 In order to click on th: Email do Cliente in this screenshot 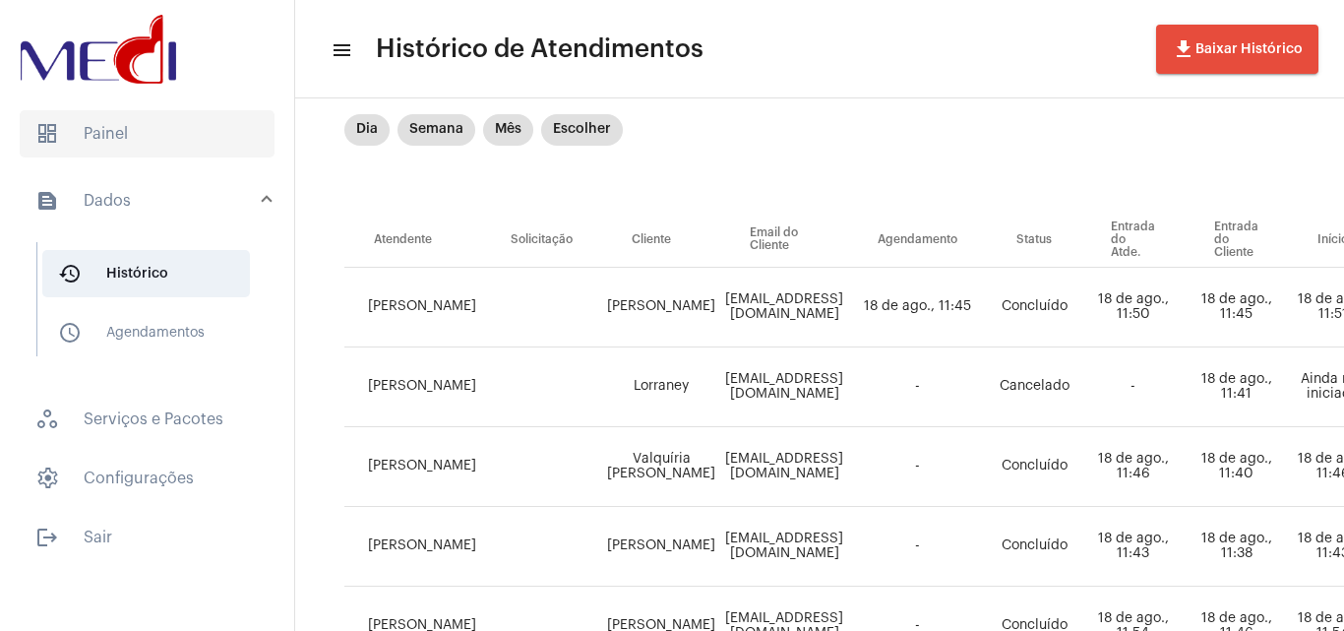, I will do `click(784, 240)`.